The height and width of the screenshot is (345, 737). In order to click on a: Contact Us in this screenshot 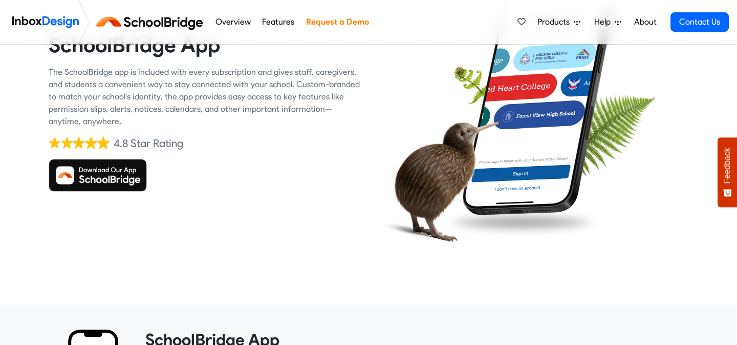, I will do `click(700, 22)`.